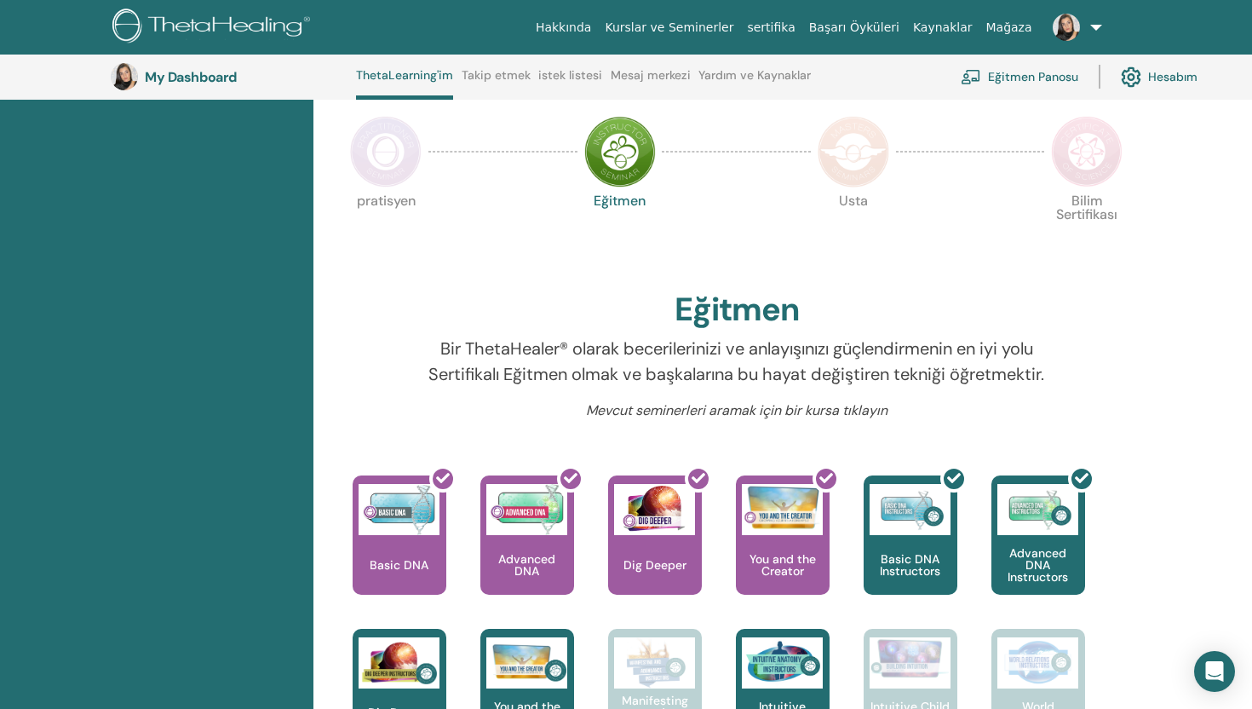  What do you see at coordinates (496, 82) in the screenshot?
I see `a: Takip etmek` at bounding box center [496, 82].